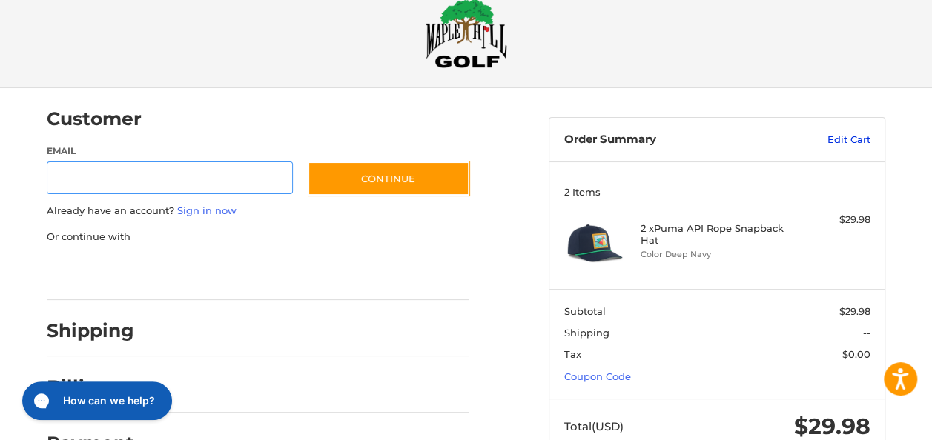  What do you see at coordinates (715, 254) in the screenshot?
I see `li: Color Deep Navy` at bounding box center [715, 254].